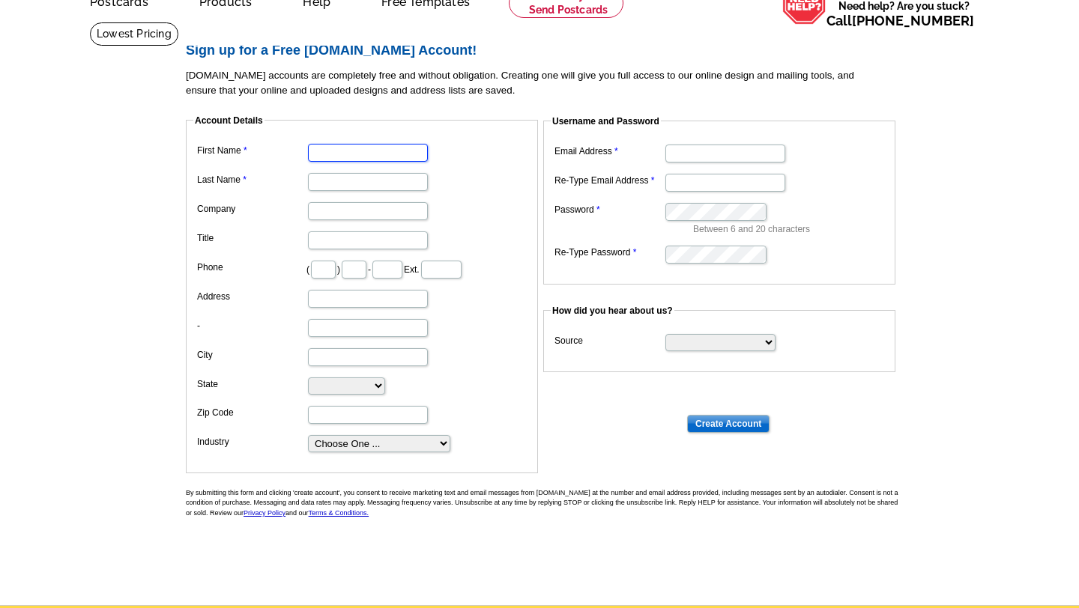 This screenshot has width=1079, height=608. Describe the element at coordinates (228, 121) in the screenshot. I see `legend: Account Details` at that location.